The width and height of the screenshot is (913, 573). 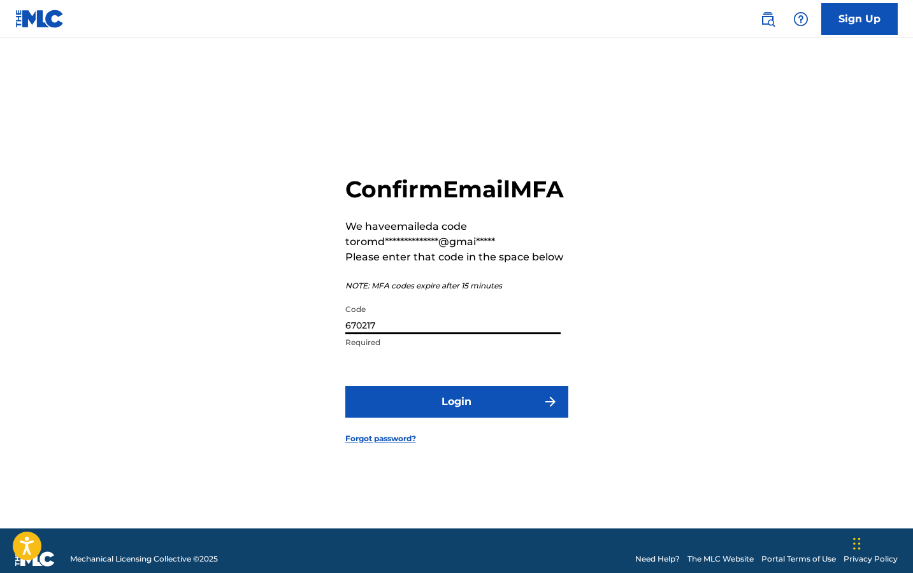 I want to click on p: Please enter that code in the space below, so click(x=457, y=257).